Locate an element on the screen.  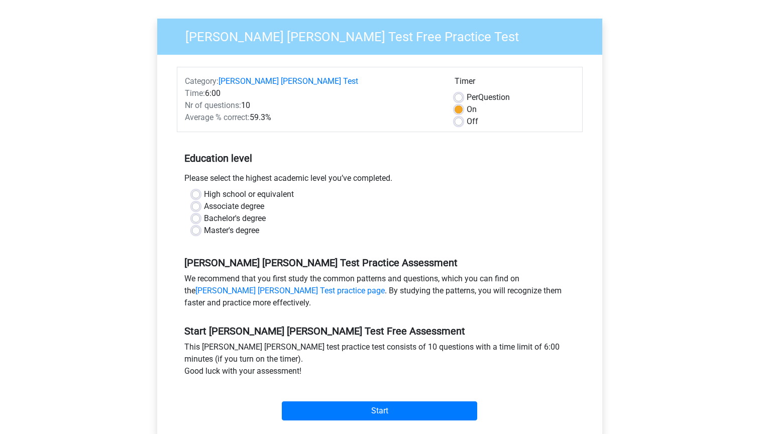
label: High school or equivalent is located at coordinates (249, 194).